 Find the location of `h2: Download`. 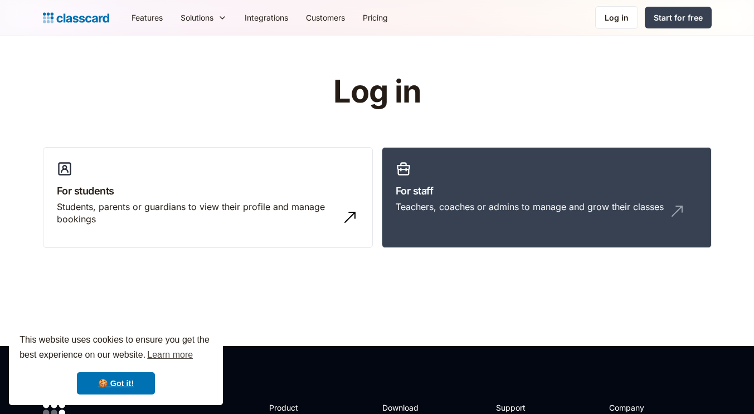

h2: Download is located at coordinates (405, 407).